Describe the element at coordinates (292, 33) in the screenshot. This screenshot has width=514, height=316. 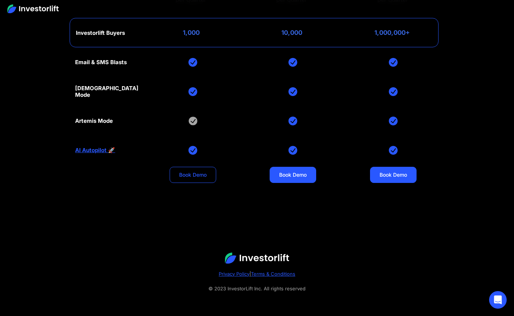
I see `div: 10,000` at that location.